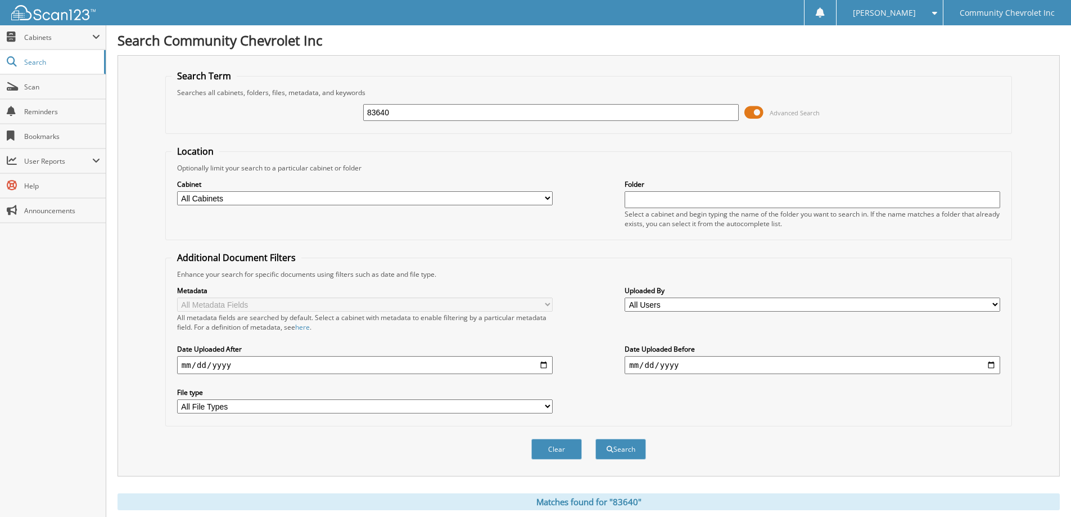 The height and width of the screenshot is (517, 1071). Describe the element at coordinates (62, 87) in the screenshot. I see `span: Scan` at that location.